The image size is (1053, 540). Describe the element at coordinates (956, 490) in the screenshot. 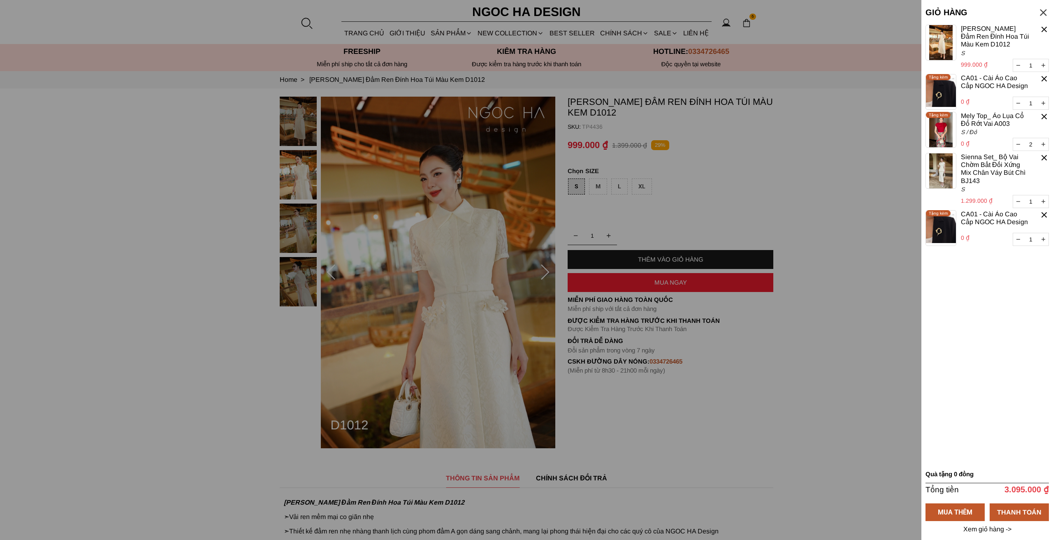

I see `h6: Tổng tiền` at that location.